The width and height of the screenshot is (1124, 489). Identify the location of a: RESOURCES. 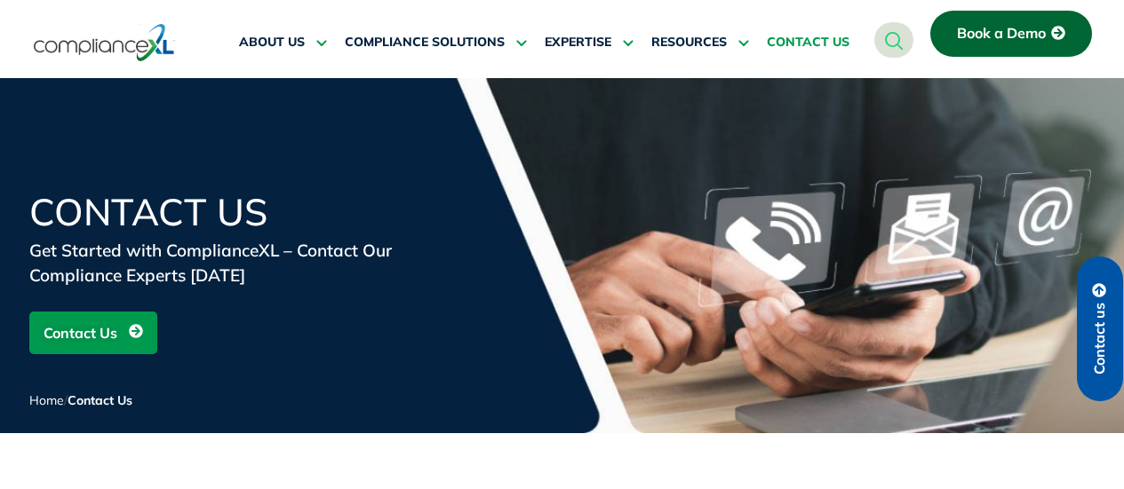
(700, 43).